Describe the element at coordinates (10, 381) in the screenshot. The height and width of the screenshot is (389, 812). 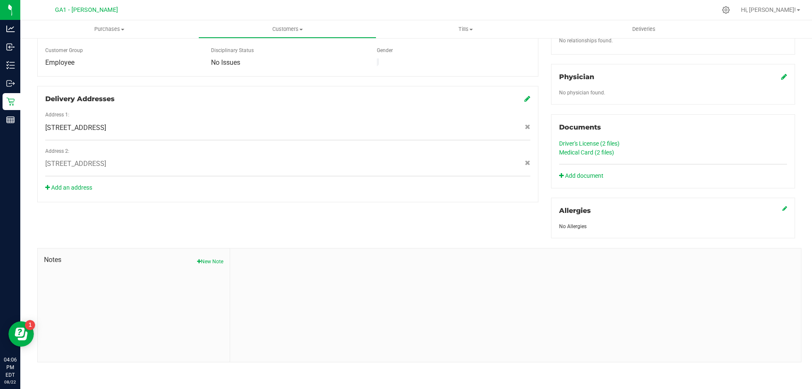
I see `p: 08/22` at that location.